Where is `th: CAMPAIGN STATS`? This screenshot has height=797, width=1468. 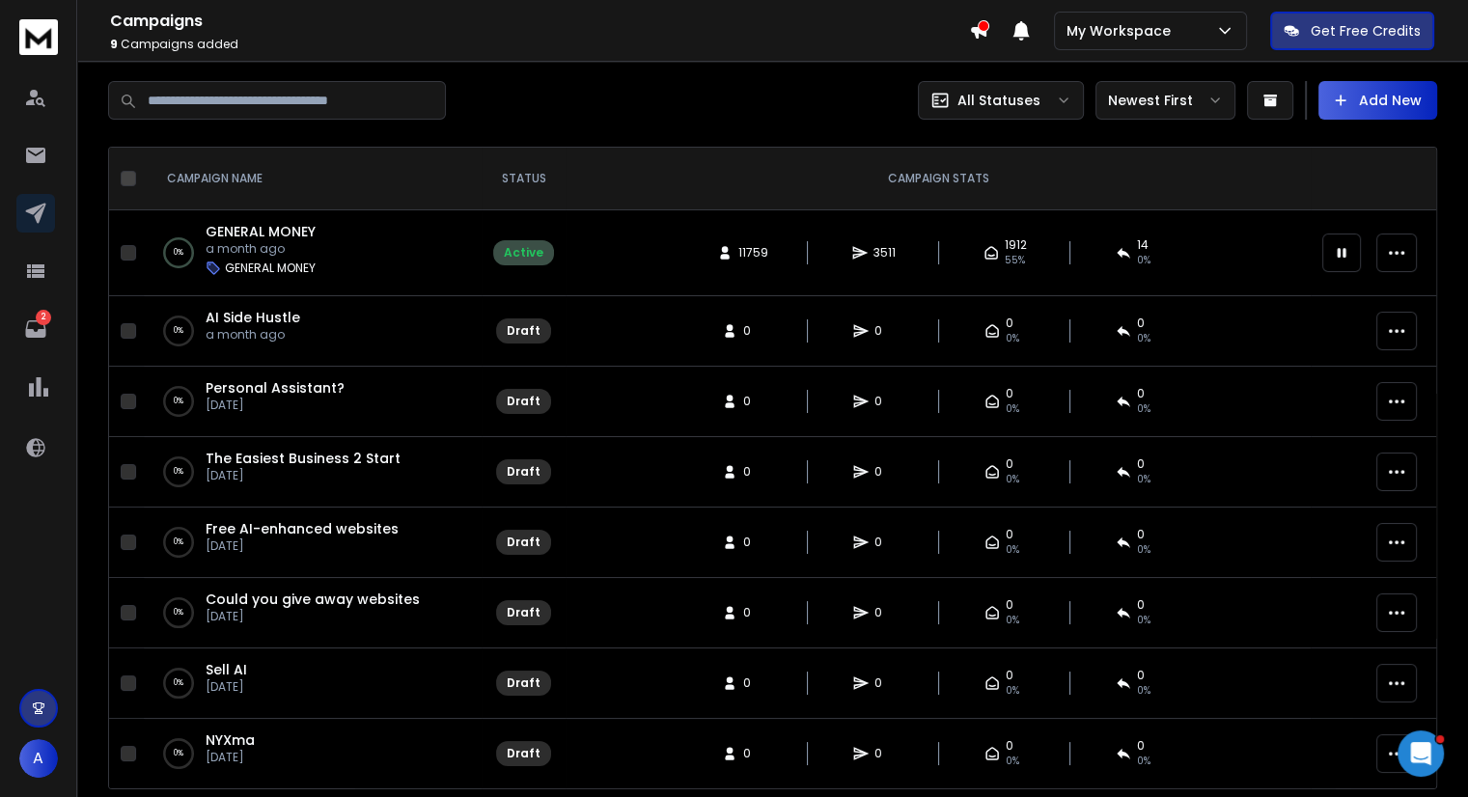
th: CAMPAIGN STATS is located at coordinates (938, 179).